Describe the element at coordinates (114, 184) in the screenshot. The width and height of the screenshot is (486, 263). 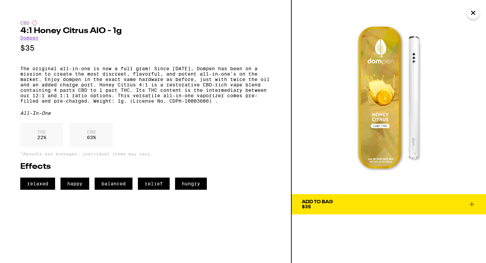
I see `span: balanced` at that location.